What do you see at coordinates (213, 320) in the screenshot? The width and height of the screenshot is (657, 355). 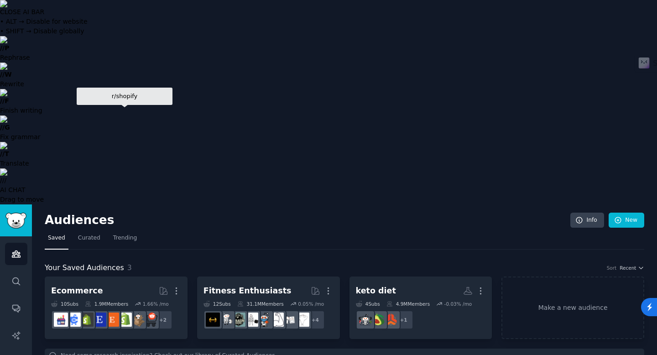 I see `img: workout` at bounding box center [213, 320].